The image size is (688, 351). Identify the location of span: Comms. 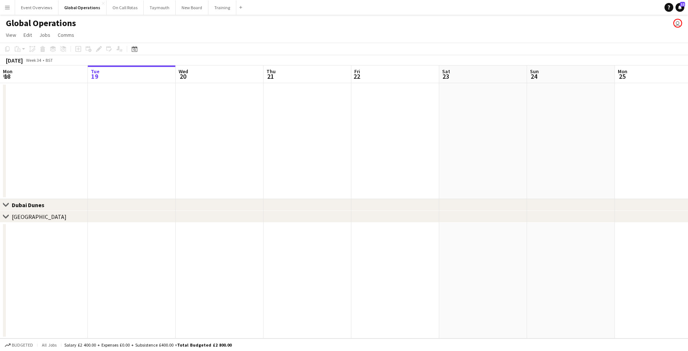
(66, 35).